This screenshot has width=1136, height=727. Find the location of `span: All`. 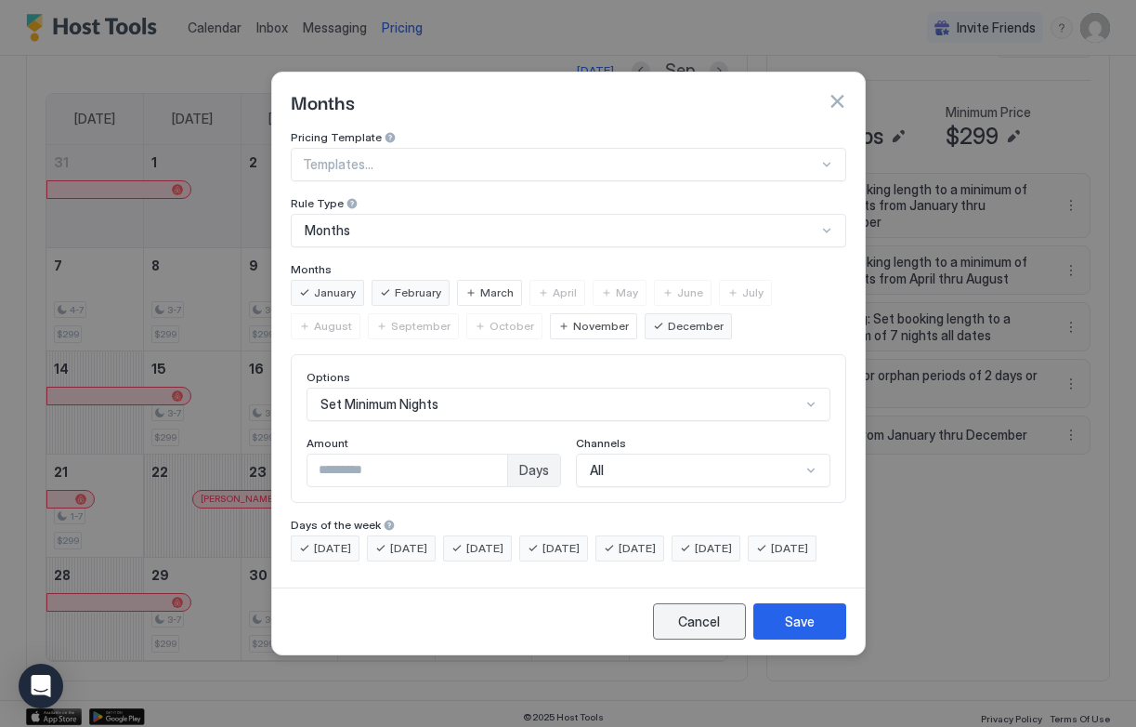

span: All is located at coordinates (597, 470).